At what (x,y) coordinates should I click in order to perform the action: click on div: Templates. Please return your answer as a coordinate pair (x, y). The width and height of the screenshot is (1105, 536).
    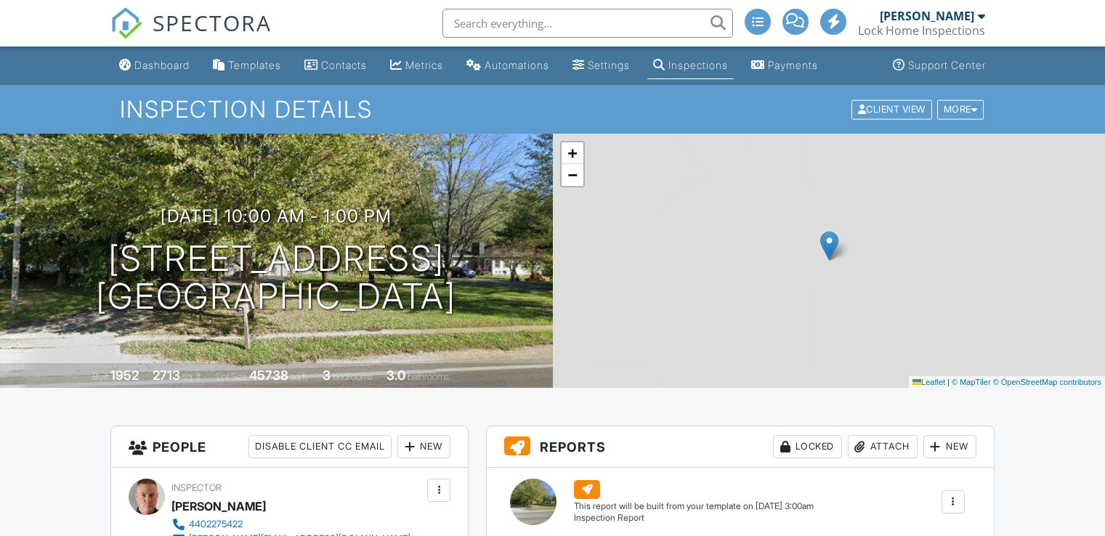
    Looking at the image, I should click on (254, 65).